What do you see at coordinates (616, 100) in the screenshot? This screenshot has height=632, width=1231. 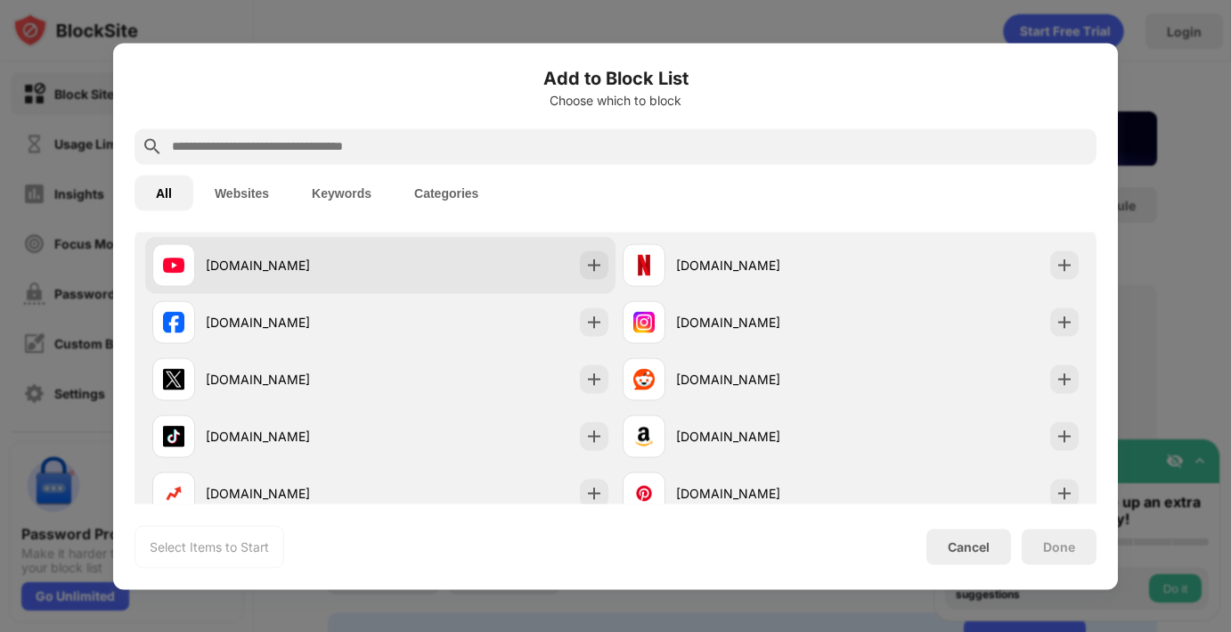 I see `div: Choose which to block` at bounding box center [616, 100].